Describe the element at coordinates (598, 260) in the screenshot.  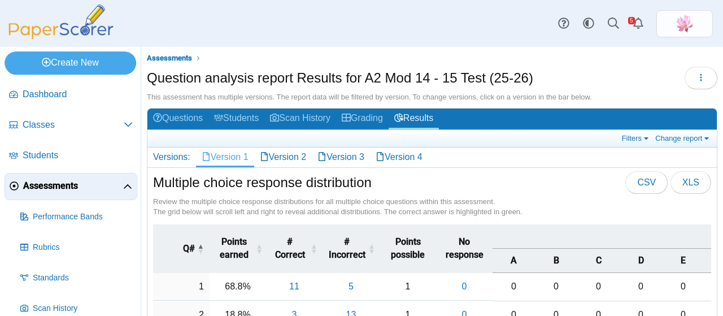
I see `span: C` at that location.